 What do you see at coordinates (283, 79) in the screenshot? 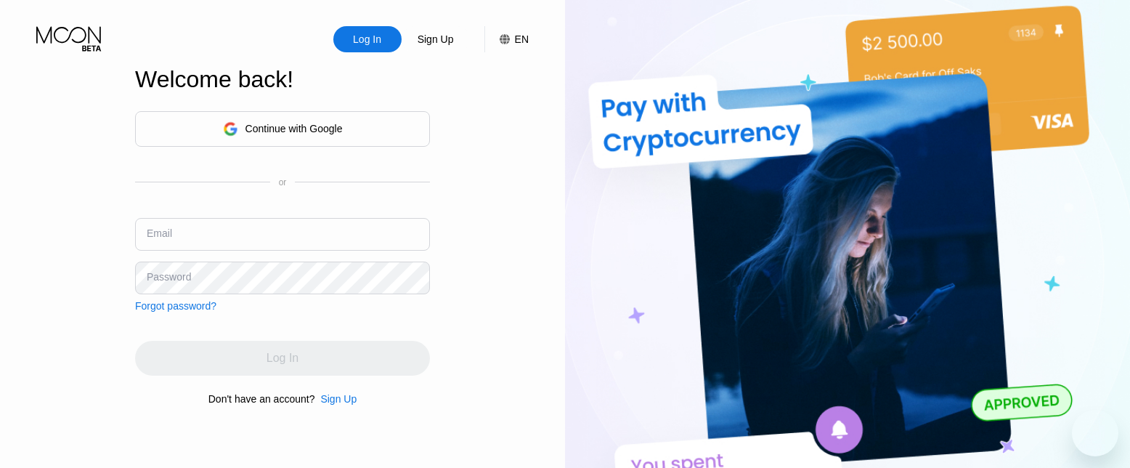
I see `div: Welcome back!` at bounding box center [283, 79].